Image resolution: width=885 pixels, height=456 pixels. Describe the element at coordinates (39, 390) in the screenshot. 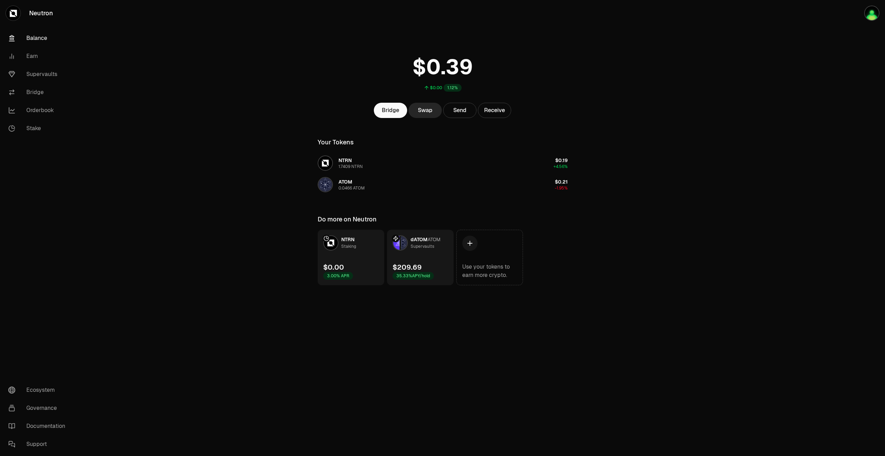

I see `a: Ecosystem` at that location.